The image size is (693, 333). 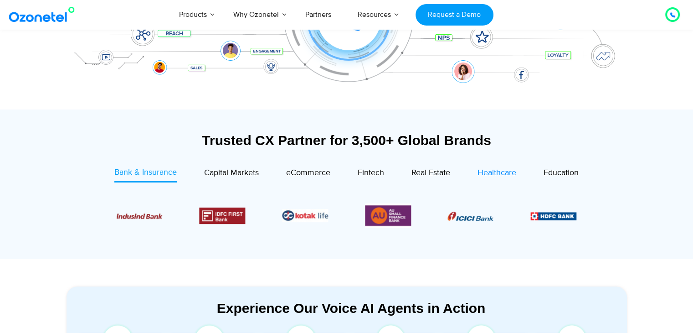 What do you see at coordinates (308, 174) in the screenshot?
I see `a: eCommerce` at bounding box center [308, 174].